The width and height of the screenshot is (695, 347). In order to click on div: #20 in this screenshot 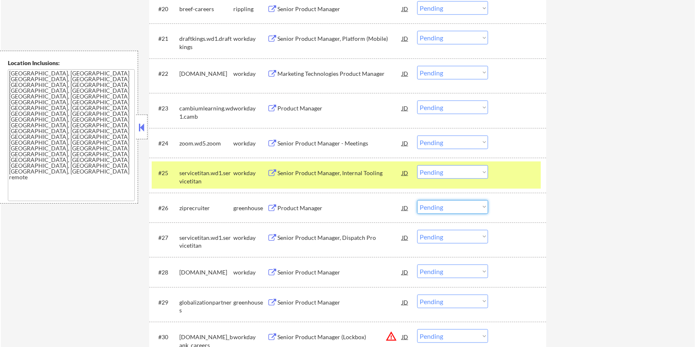, I will do `click(165, 9)`.